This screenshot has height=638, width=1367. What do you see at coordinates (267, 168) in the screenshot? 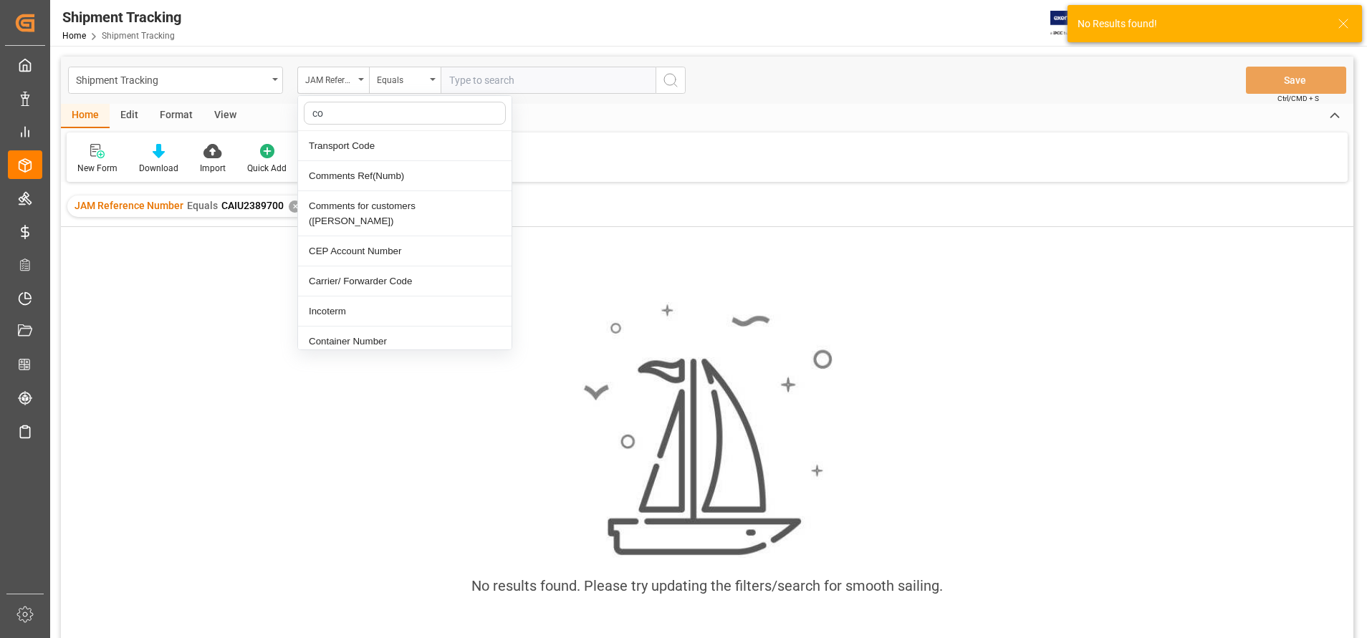
I see `div: Quick Add` at bounding box center [267, 168].